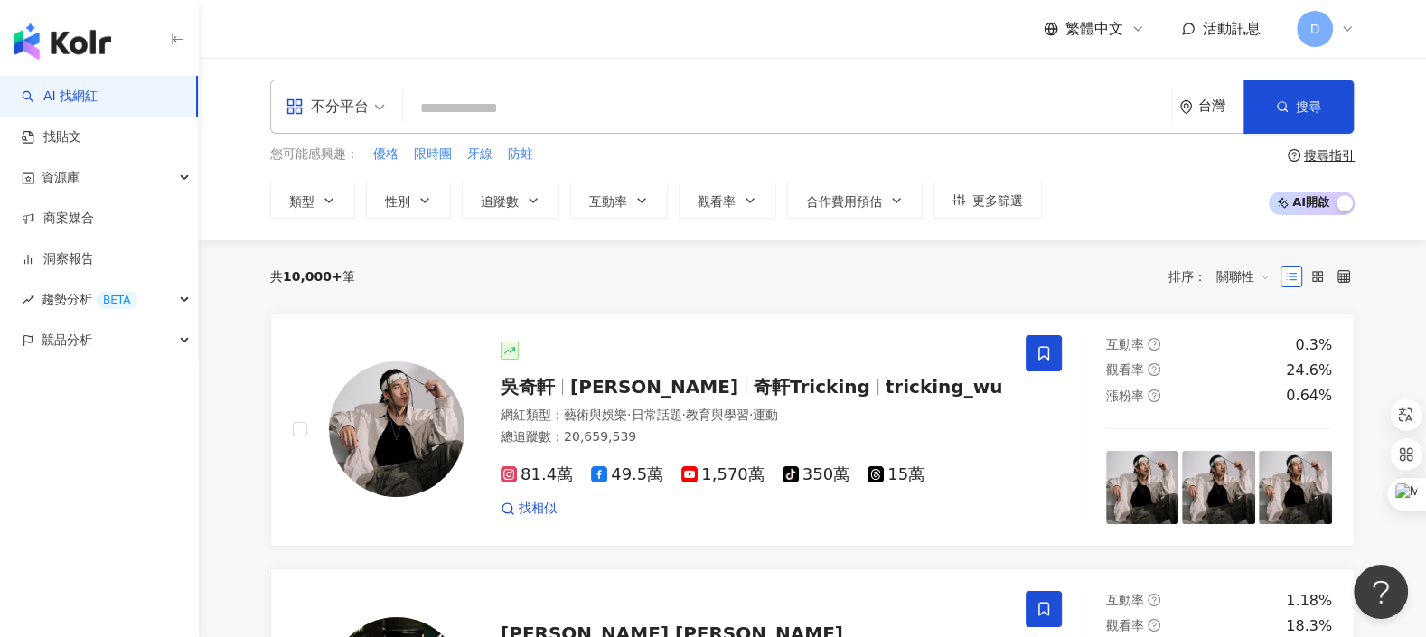  I want to click on span: rise, so click(28, 300).